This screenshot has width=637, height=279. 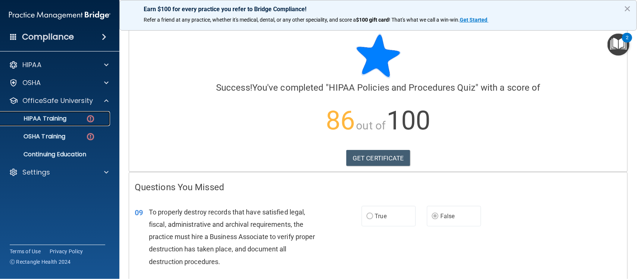 What do you see at coordinates (32, 65) in the screenshot?
I see `p: HIPAA` at bounding box center [32, 65].